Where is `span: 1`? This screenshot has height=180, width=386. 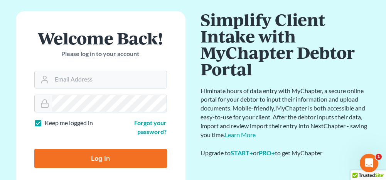 span: 1 is located at coordinates (378, 156).